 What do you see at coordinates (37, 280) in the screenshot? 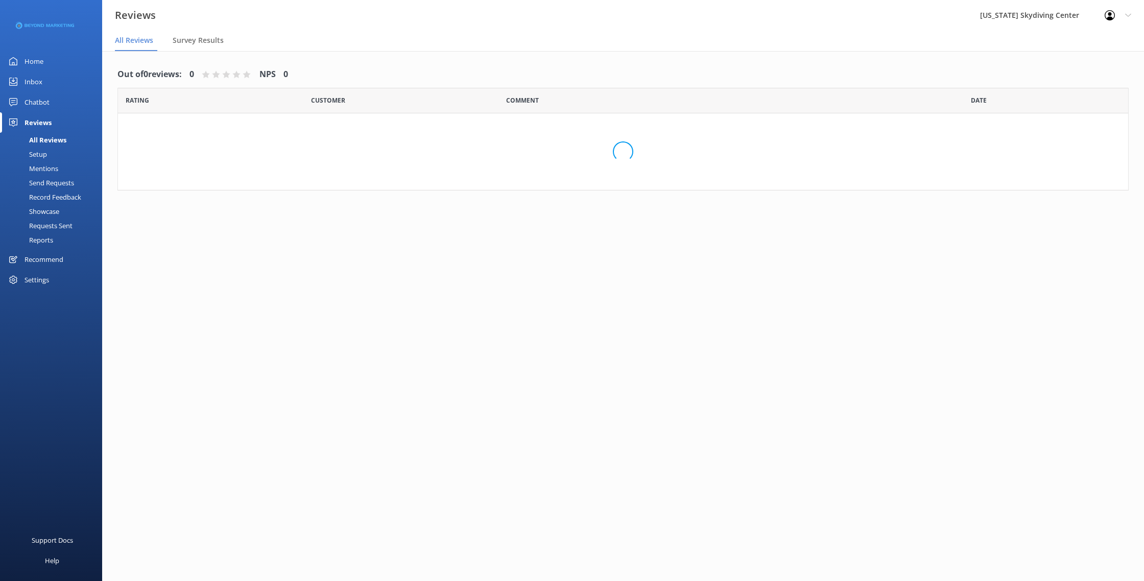
I see `div: Settings` at bounding box center [37, 280].